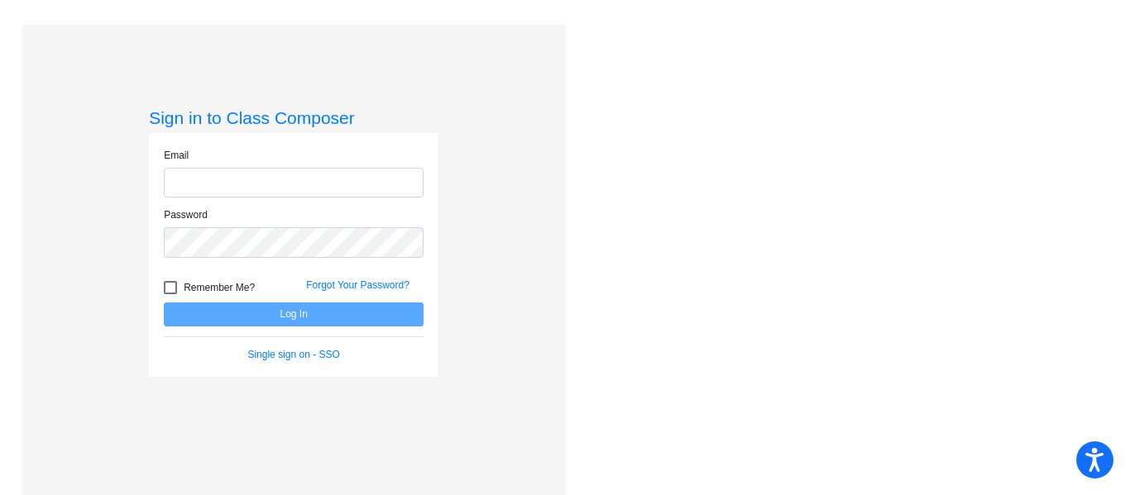  Describe the element at coordinates (176, 155) in the screenshot. I see `label: Email` at that location.